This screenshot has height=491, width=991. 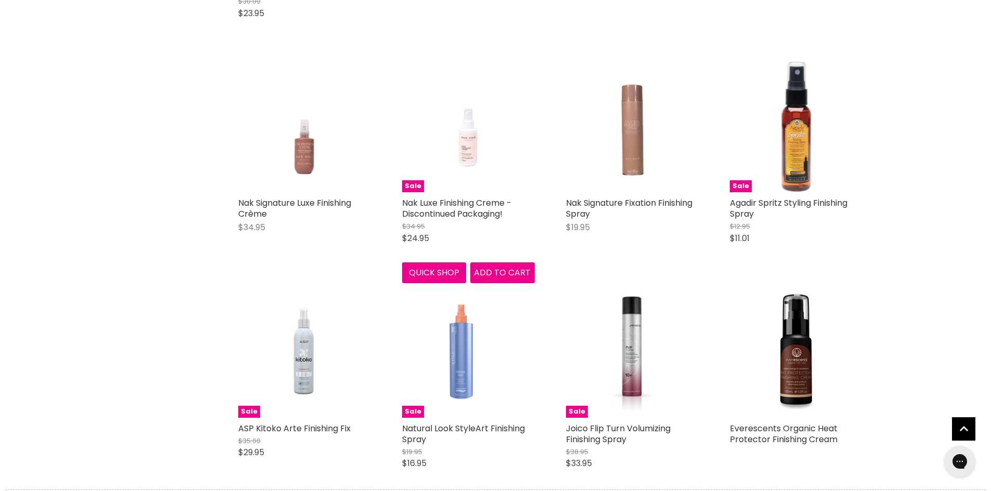 I want to click on span: $23.95, so click(x=251, y=13).